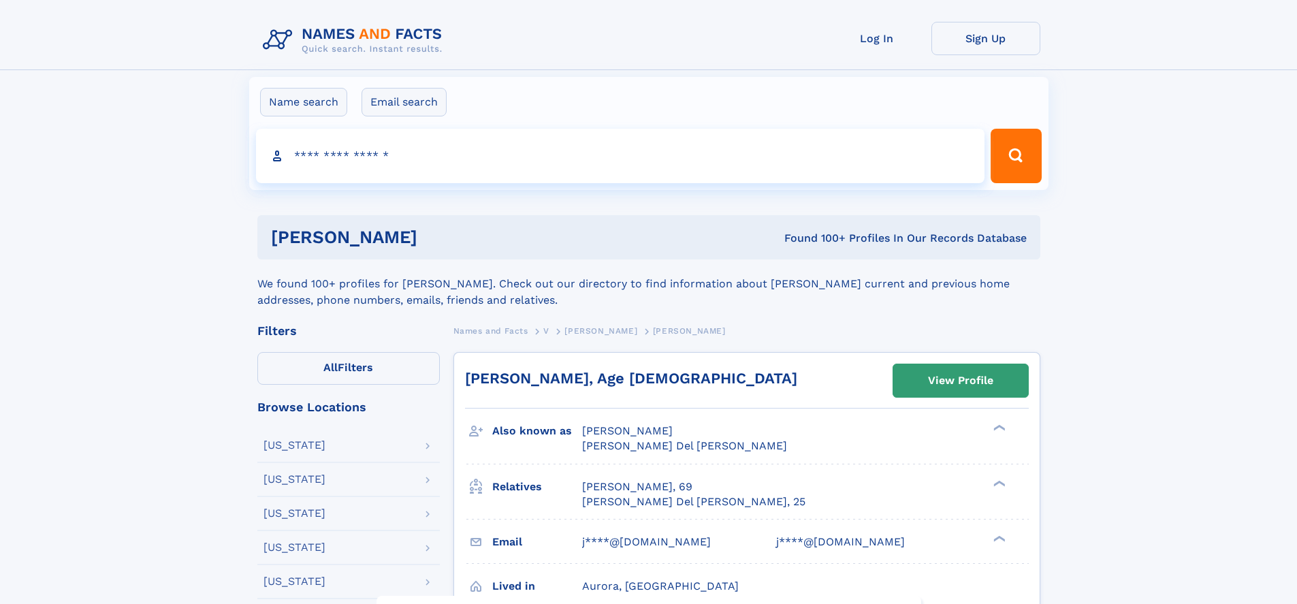 The image size is (1297, 604). Describe the element at coordinates (348, 407) in the screenshot. I see `div: Browse Locations` at that location.